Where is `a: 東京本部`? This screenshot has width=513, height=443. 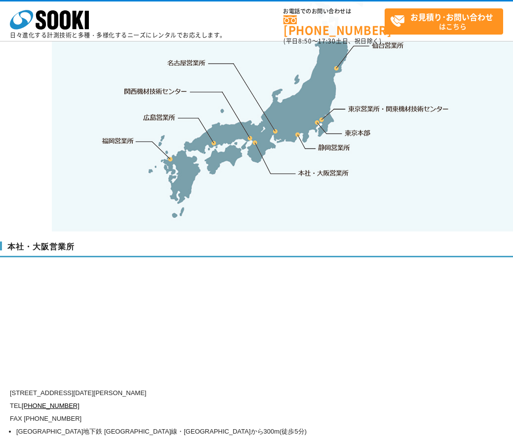
a: 東京本部 is located at coordinates (358, 133).